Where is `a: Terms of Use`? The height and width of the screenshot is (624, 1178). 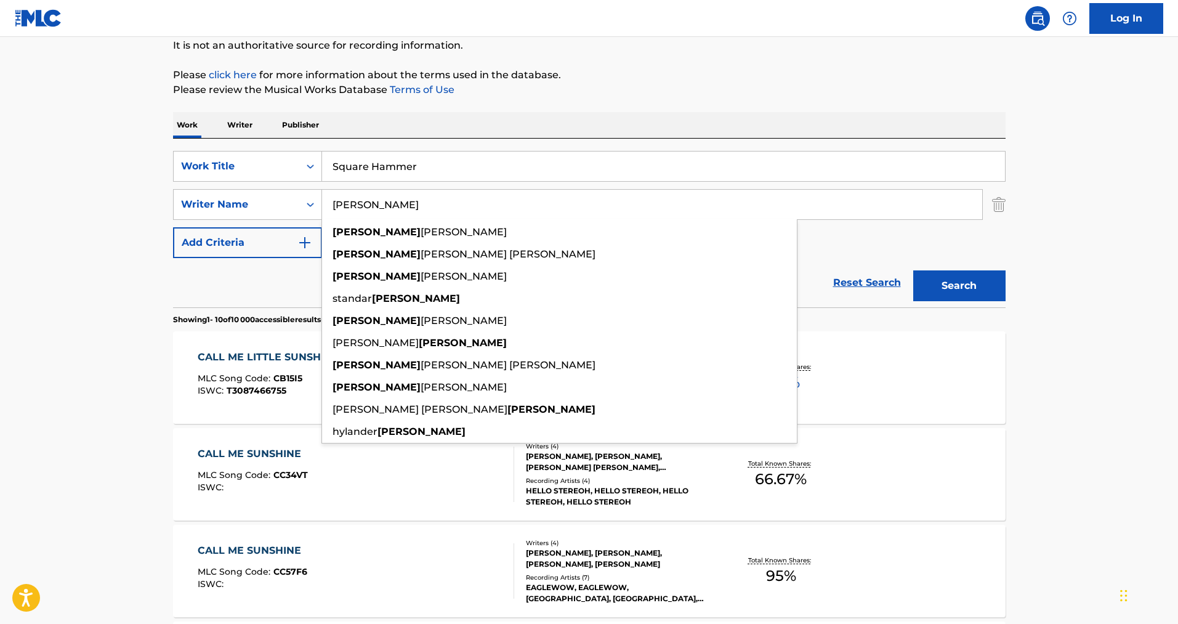
a: Terms of Use is located at coordinates (421, 89).